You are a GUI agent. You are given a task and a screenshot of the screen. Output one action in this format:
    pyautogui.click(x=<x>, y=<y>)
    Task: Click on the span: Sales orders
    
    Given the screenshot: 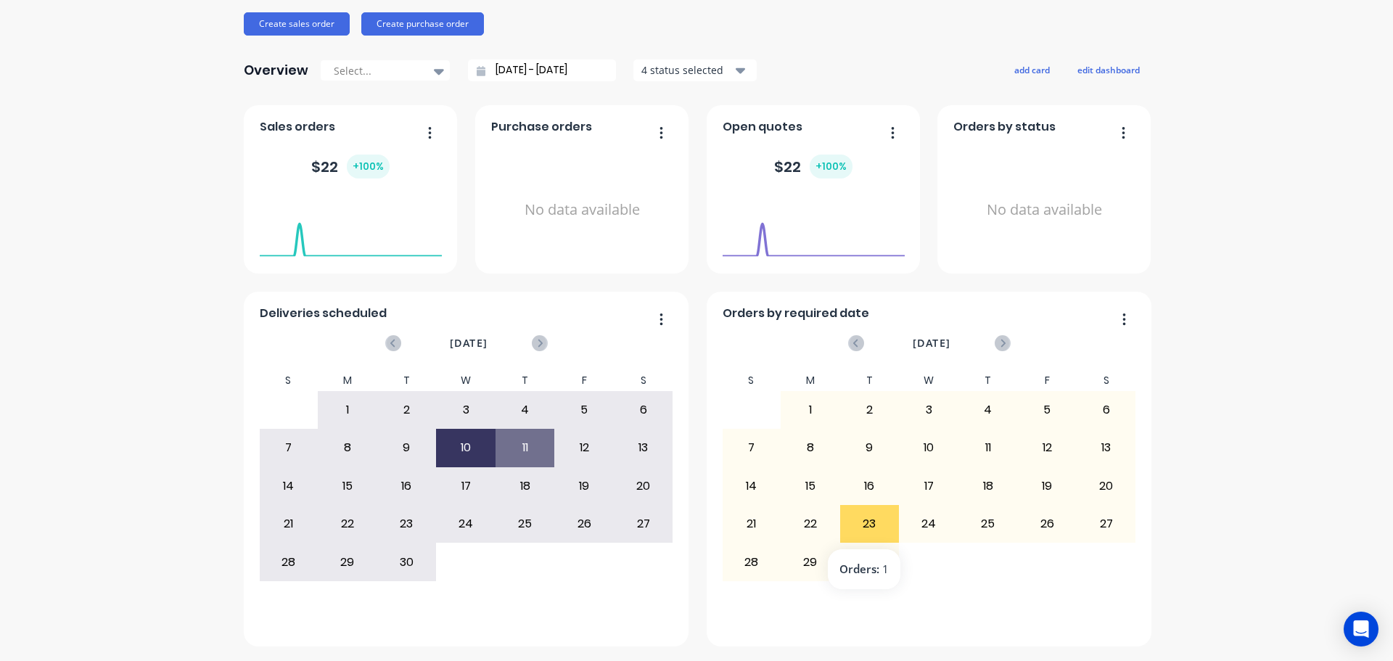 What is the action you would take?
    pyautogui.click(x=297, y=127)
    